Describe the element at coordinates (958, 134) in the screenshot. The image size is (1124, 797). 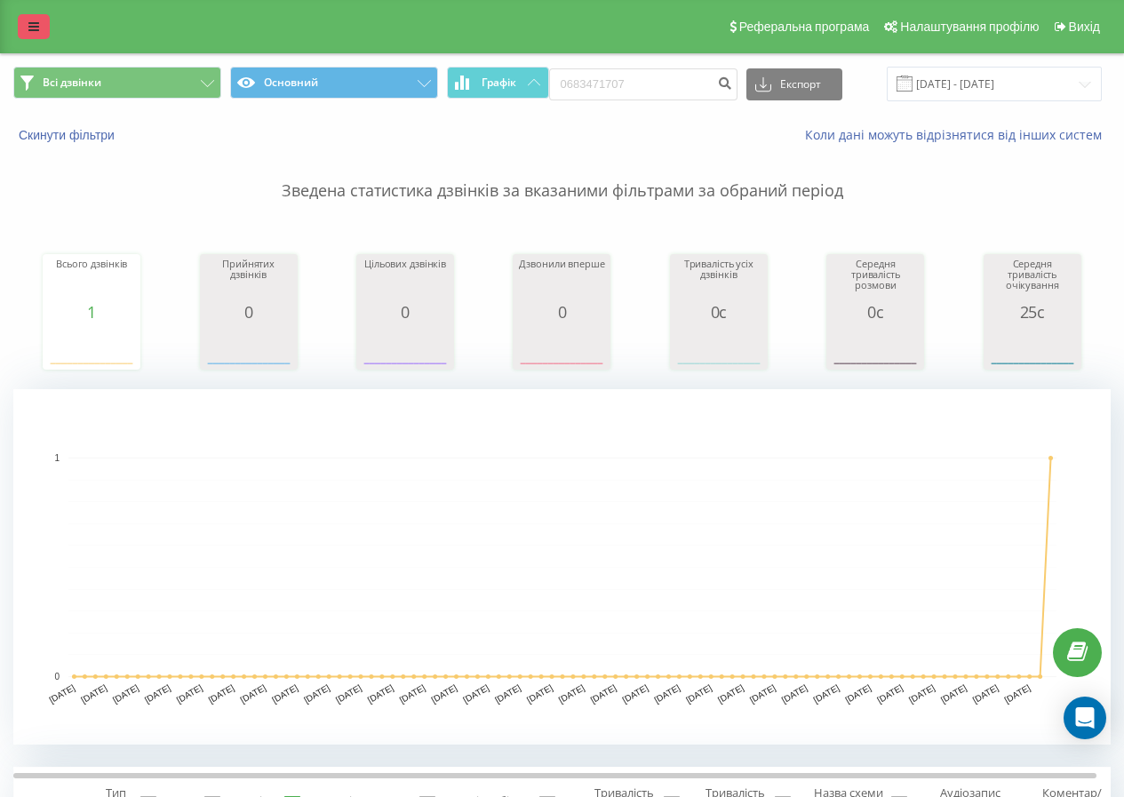
I see `a: Коли дані можуть відрізнятися вiд інших систем` at that location.